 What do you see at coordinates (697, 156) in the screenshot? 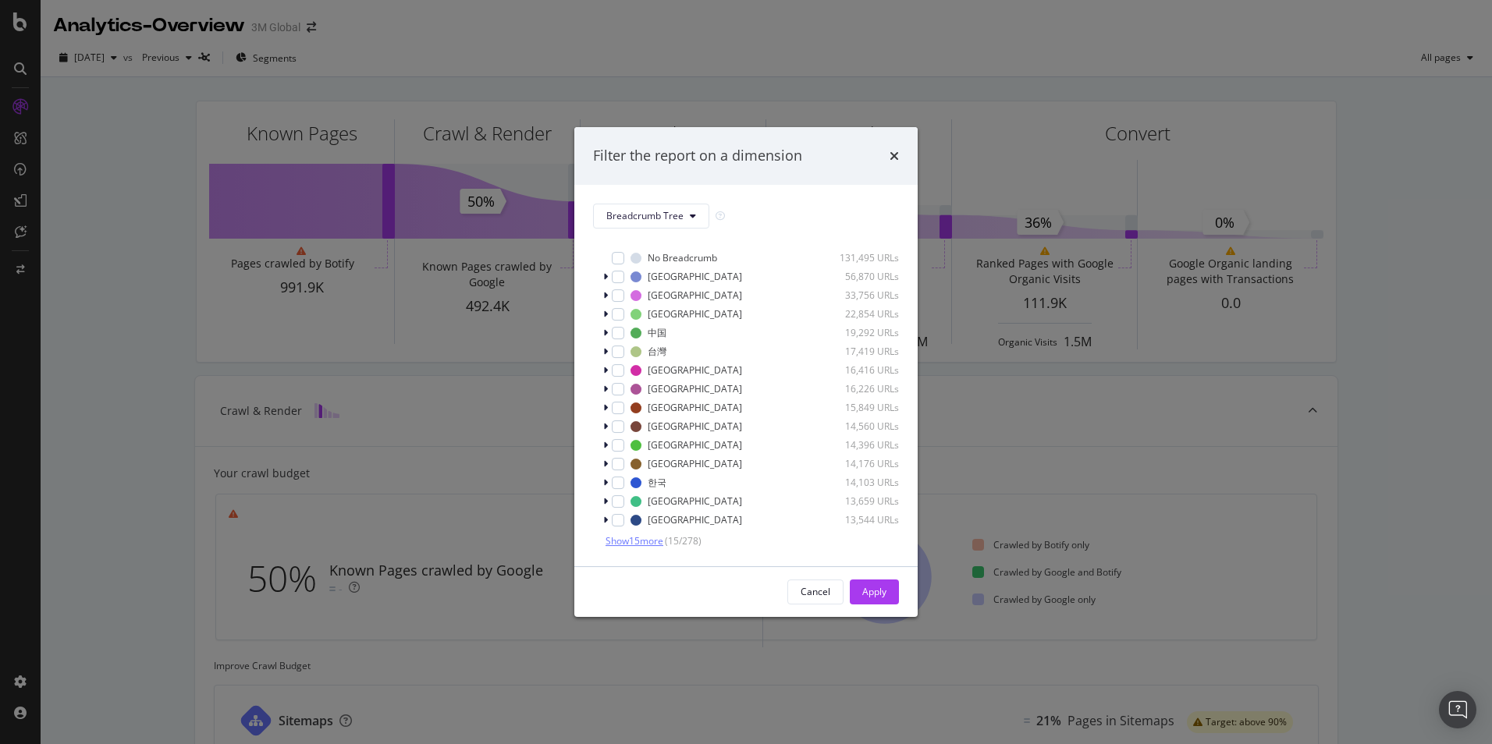
I see `div: Filter the report on a dimension` at bounding box center [697, 156].